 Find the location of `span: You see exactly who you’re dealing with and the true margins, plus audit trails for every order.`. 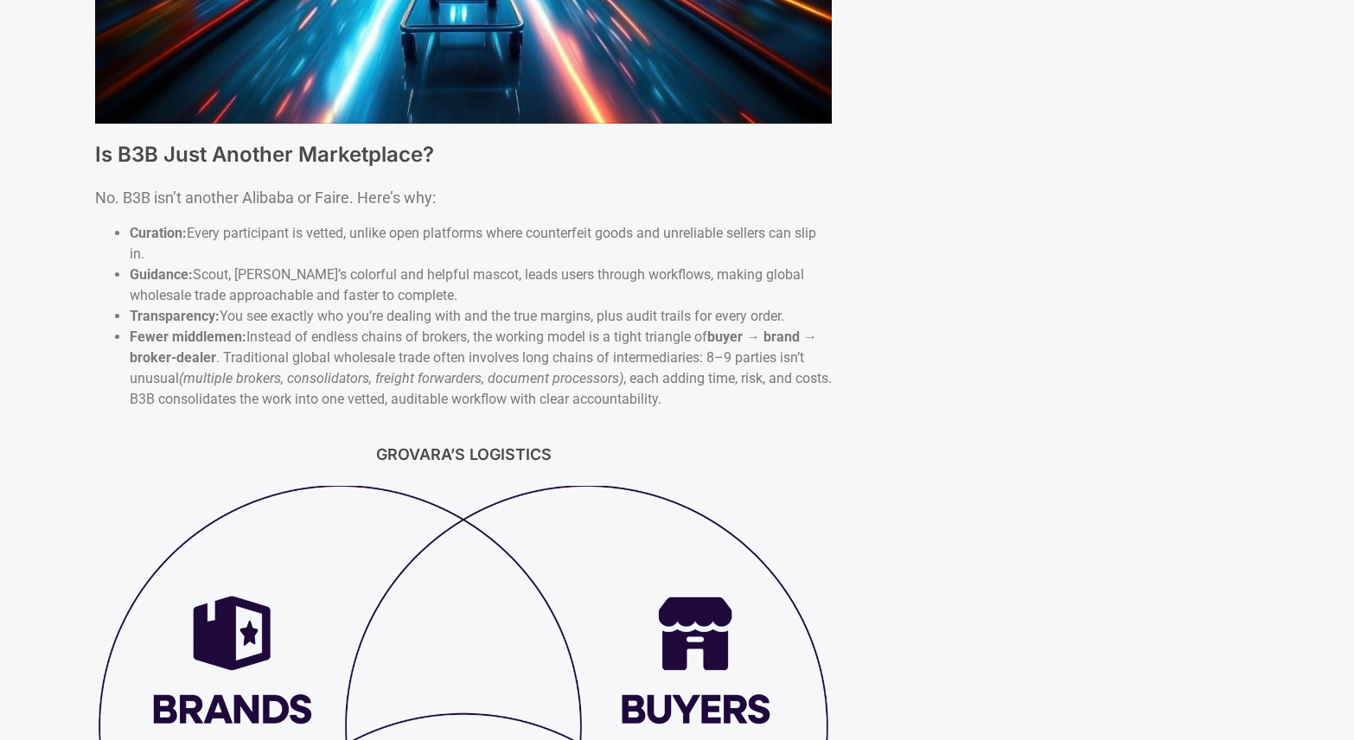

span: You see exactly who you’re dealing with and the true margins, plus audit trails for every order. is located at coordinates (501, 315).